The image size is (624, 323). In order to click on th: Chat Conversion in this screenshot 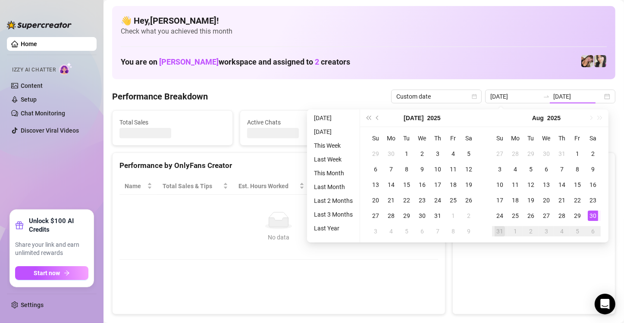, I will do `click(402, 186)`.